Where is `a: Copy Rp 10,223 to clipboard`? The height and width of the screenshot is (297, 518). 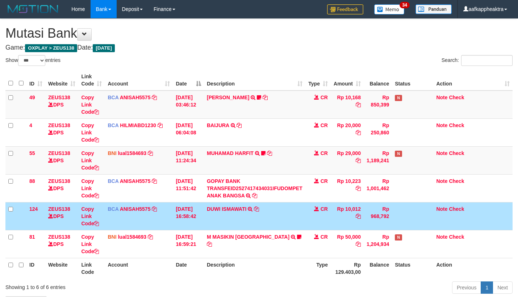 a: Copy Rp 10,223 to clipboard is located at coordinates (358, 188).